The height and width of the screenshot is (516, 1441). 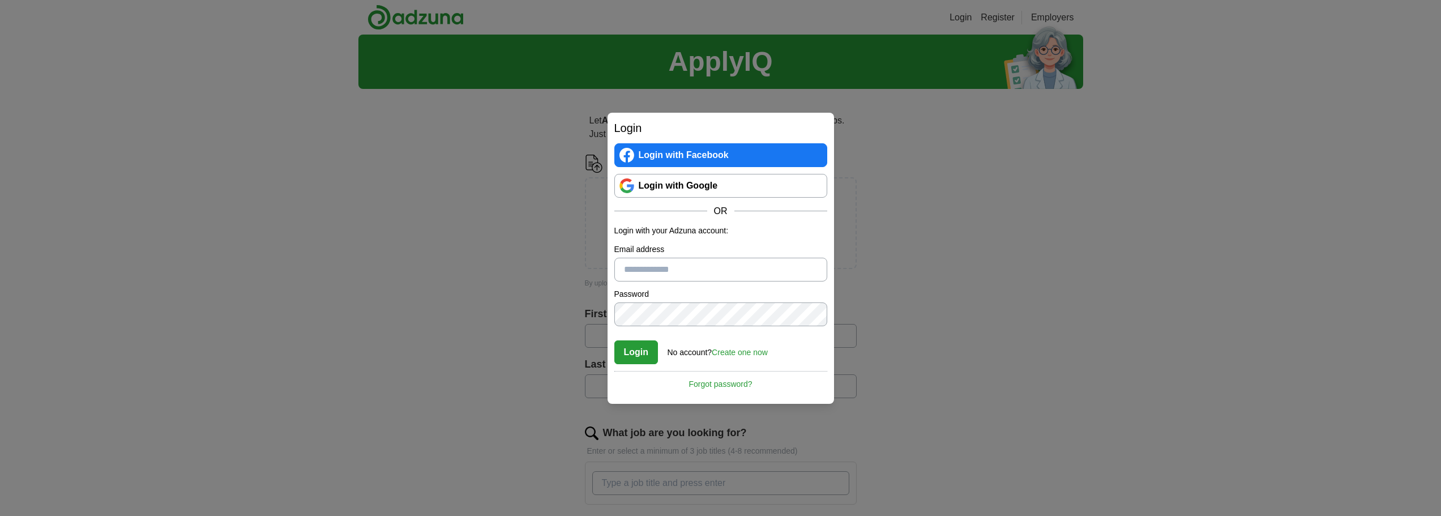 What do you see at coordinates (721, 155) in the screenshot?
I see `a: Login with Facebook` at bounding box center [721, 155].